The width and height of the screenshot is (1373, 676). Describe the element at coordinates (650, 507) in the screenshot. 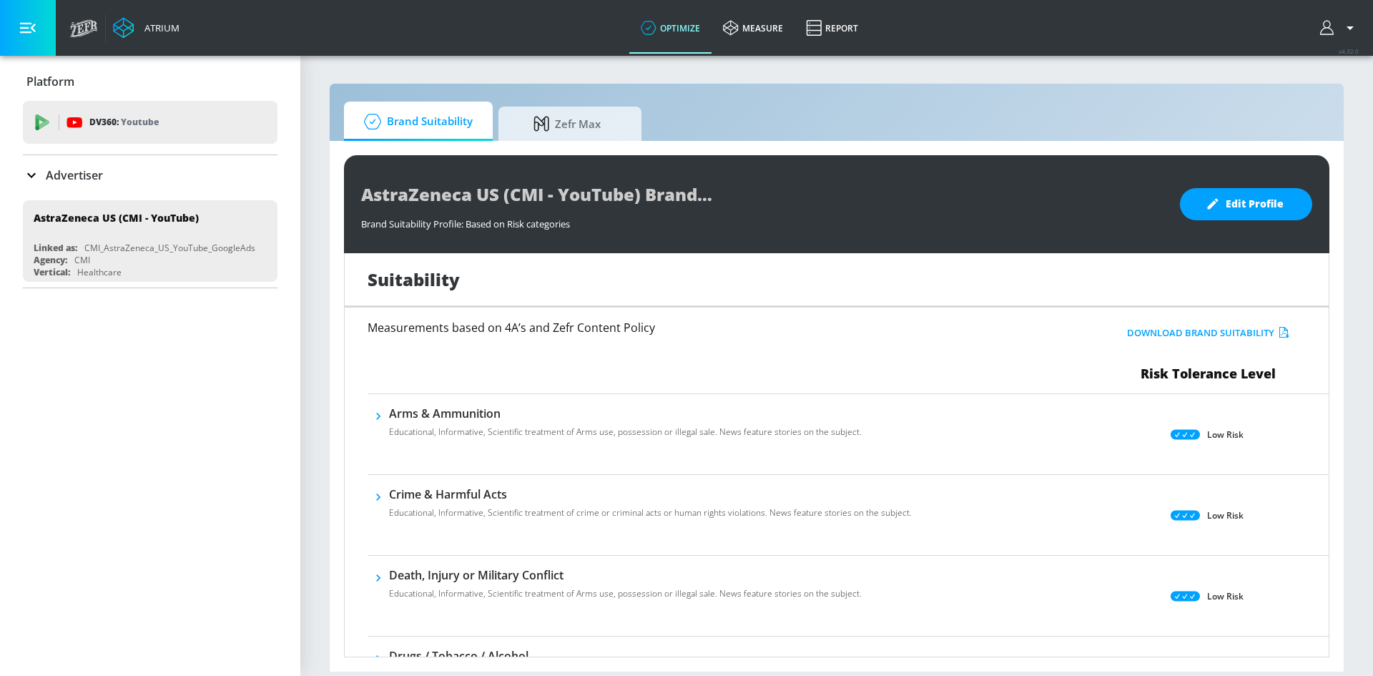

I see `div: Crime & Harmful ActsEducational, Informative, Scientific treatment of crime or criminal acts or h...` at that location.